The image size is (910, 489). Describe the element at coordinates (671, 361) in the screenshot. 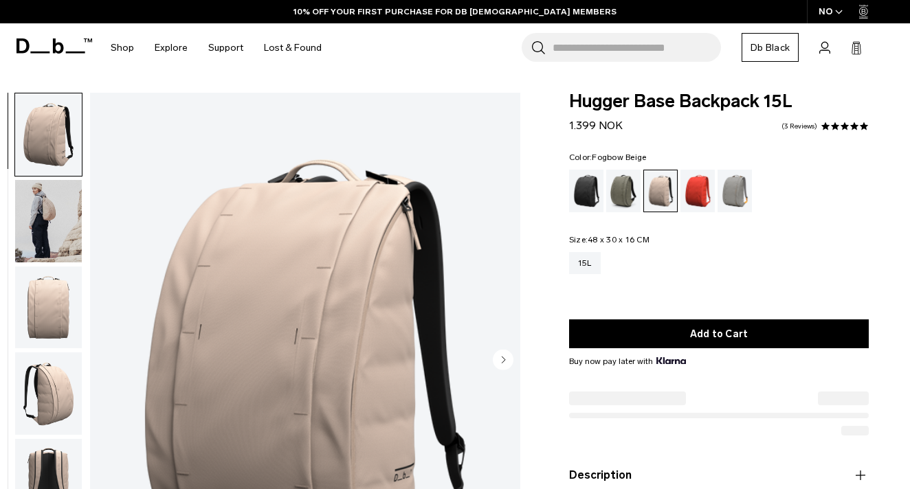

I see `img: {"height" => 20, "alt" => "Klarna"}` at that location.